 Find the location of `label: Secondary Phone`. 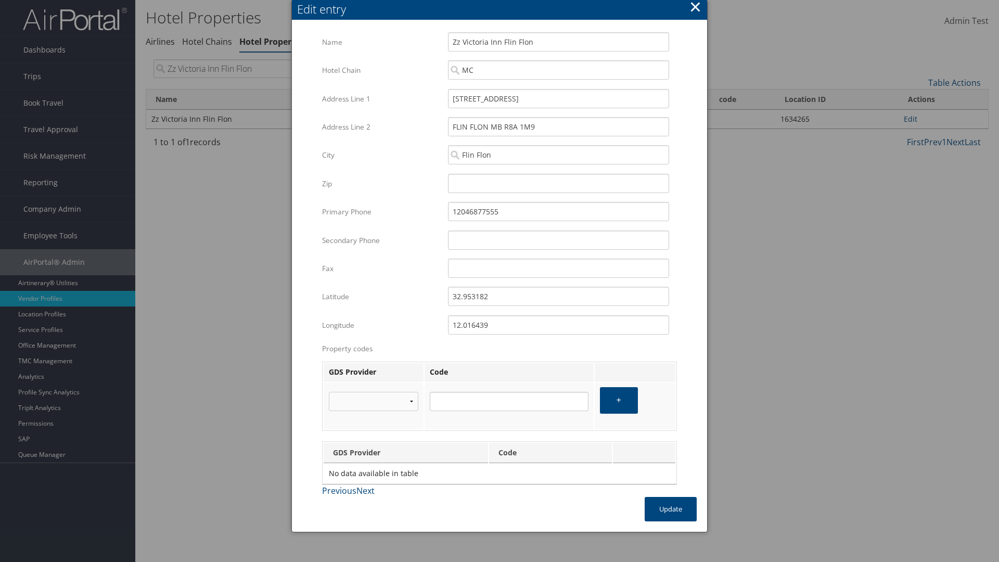

label: Secondary Phone is located at coordinates (381, 240).